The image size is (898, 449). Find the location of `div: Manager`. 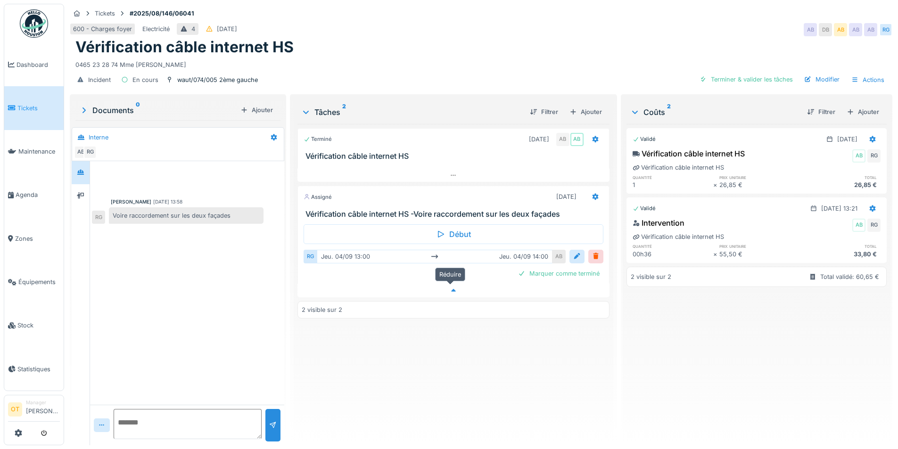

div: Manager is located at coordinates (43, 403).